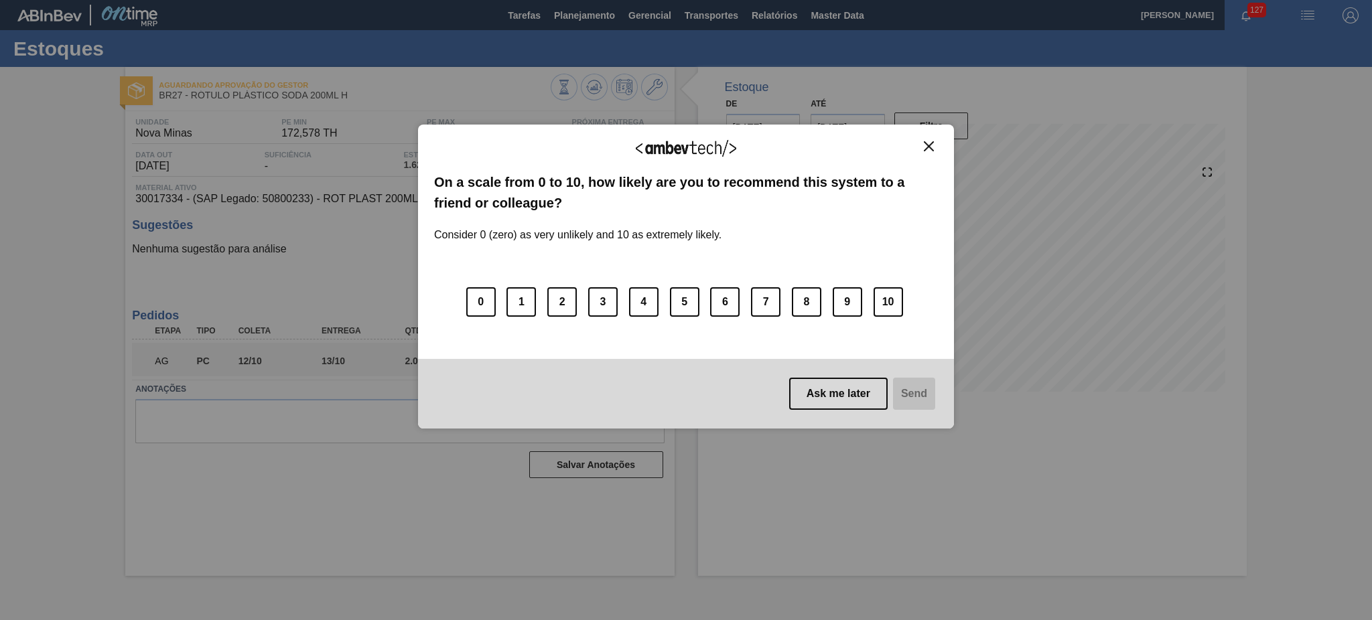  I want to click on img: Close, so click(928, 146).